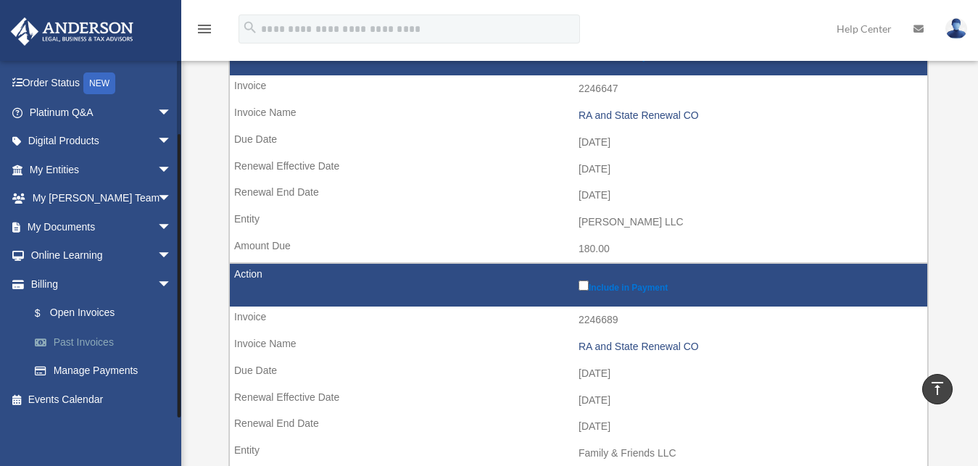 The height and width of the screenshot is (466, 978). I want to click on a: $Open Invoices, so click(103, 313).